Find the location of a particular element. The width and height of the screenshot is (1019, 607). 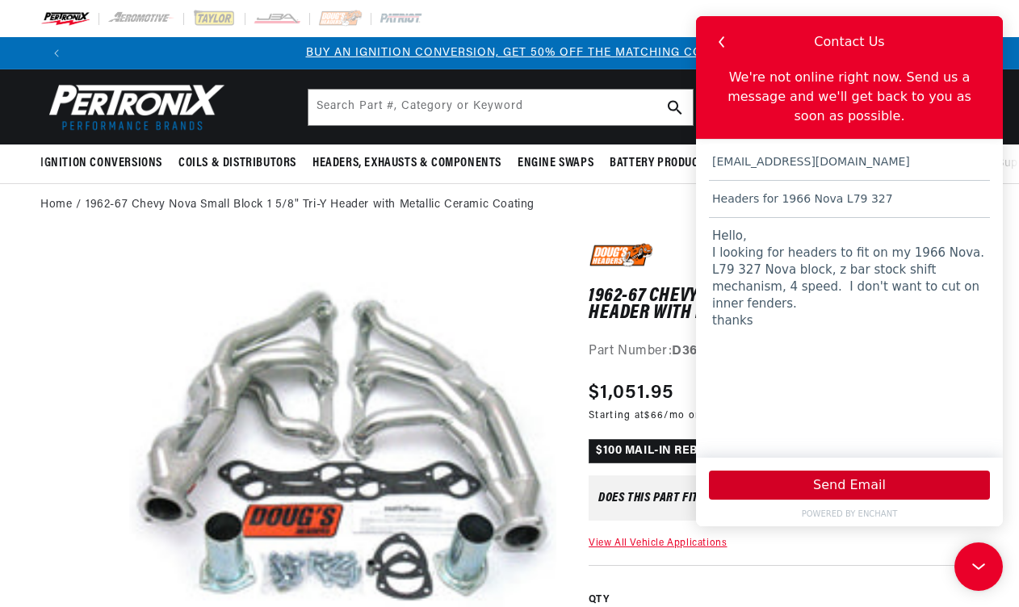

a: Home is located at coordinates (56, 205).